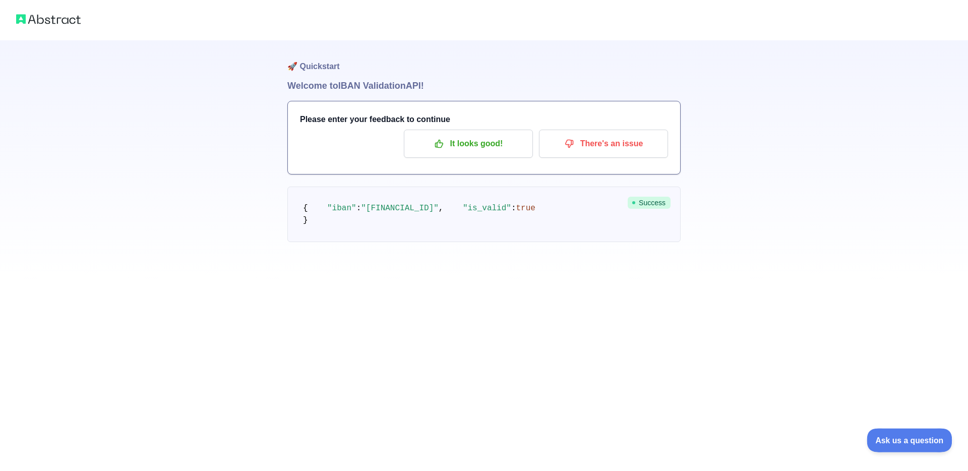 This screenshot has width=968, height=471. I want to click on p: There's an issue, so click(604, 144).